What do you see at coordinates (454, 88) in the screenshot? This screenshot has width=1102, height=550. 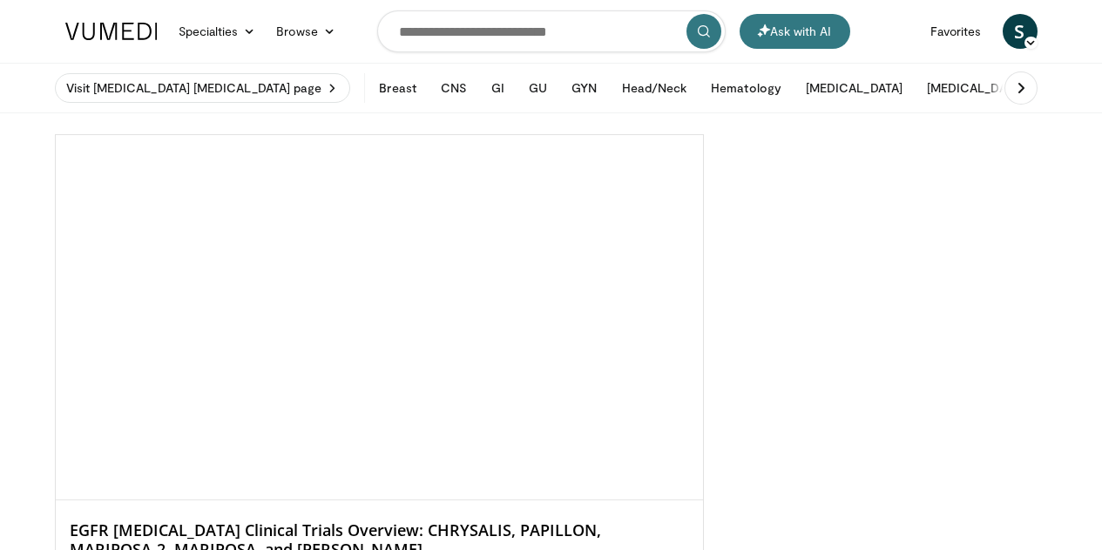 I see `button: CNS` at bounding box center [454, 88].